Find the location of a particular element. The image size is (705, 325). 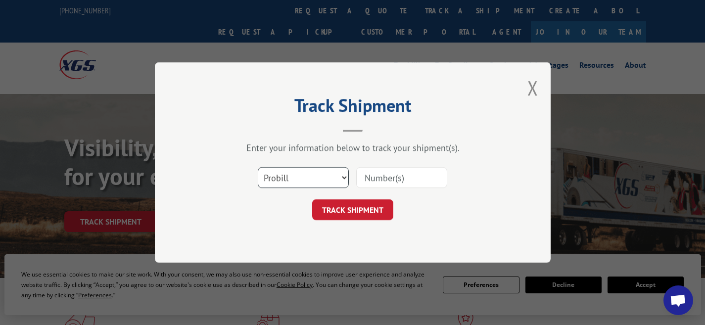

a: Open chat is located at coordinates (678, 300).